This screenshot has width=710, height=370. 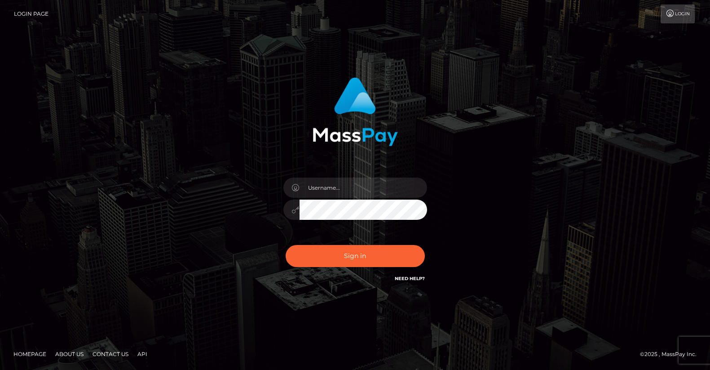 I want to click on a: Contact Us, so click(x=110, y=353).